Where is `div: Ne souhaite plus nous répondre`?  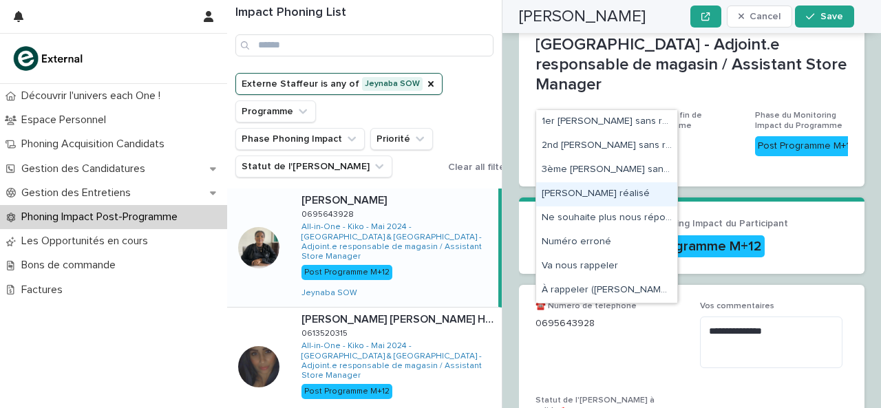
div: Ne souhaite plus nous répondre is located at coordinates (606, 218).